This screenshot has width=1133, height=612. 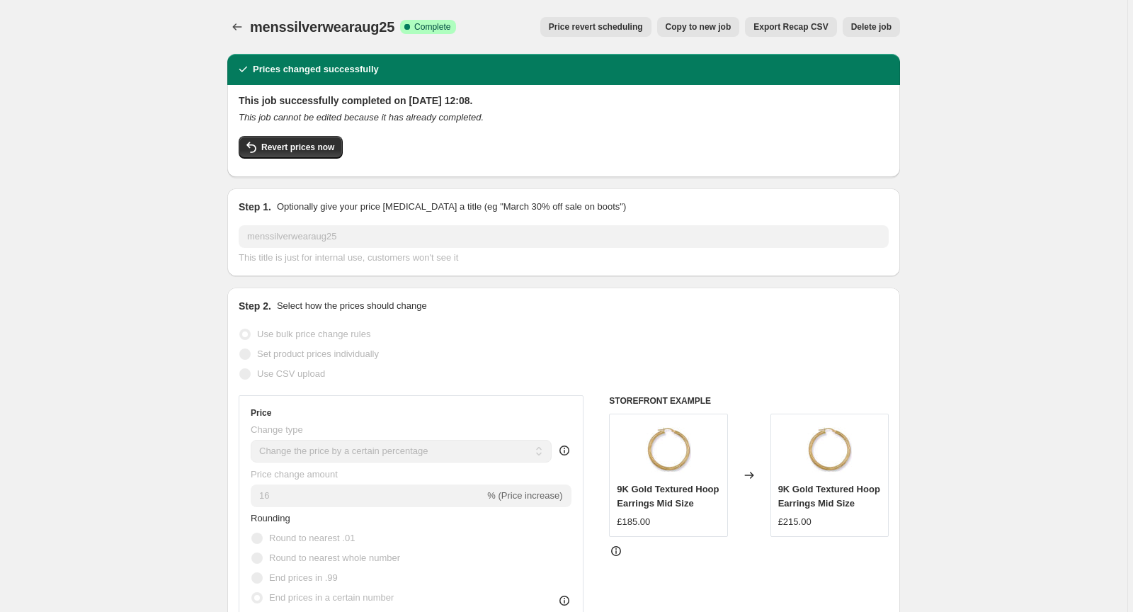 I want to click on span: End prices in .99, so click(x=303, y=577).